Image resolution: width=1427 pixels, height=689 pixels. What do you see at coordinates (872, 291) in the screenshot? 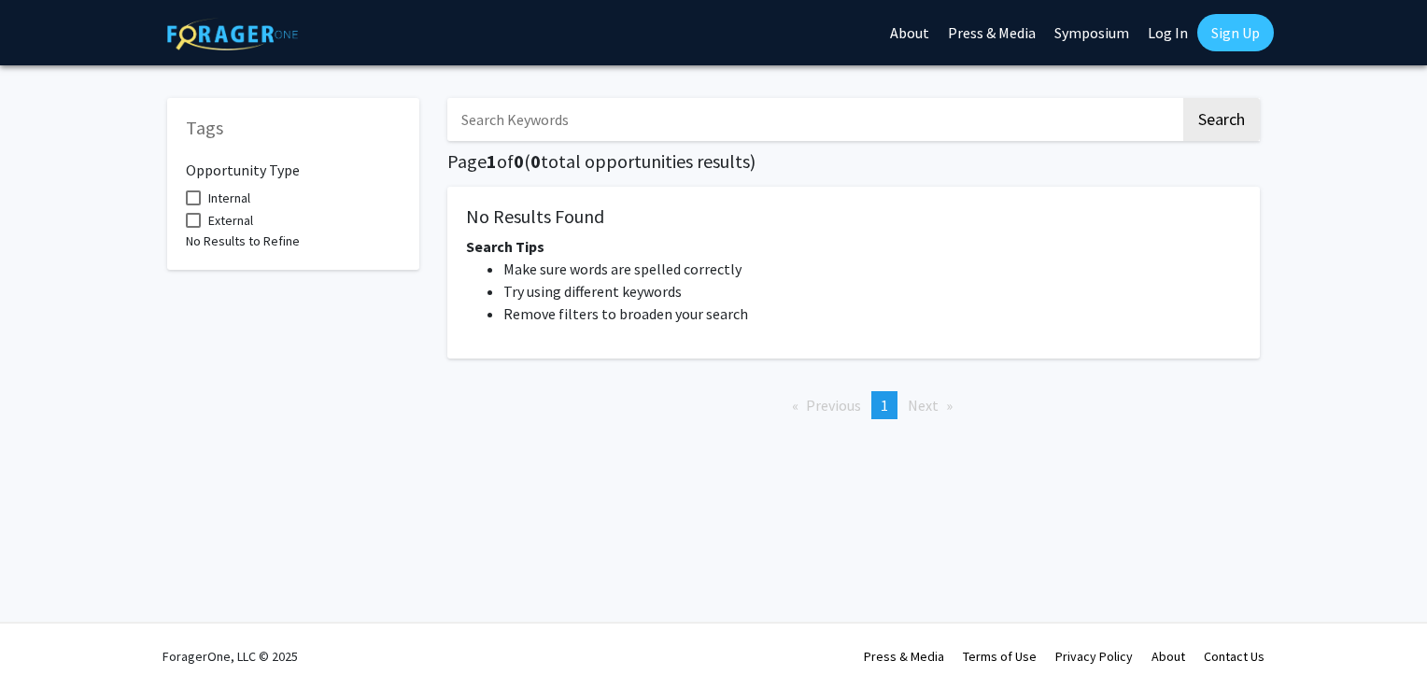
I see `li: Try using different keywords` at bounding box center [872, 291].